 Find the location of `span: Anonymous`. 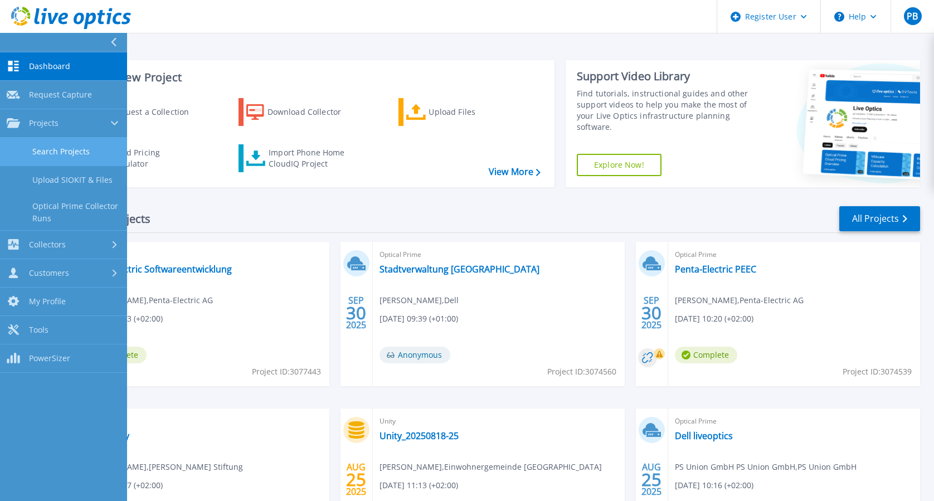

span: Anonymous is located at coordinates (414, 355).